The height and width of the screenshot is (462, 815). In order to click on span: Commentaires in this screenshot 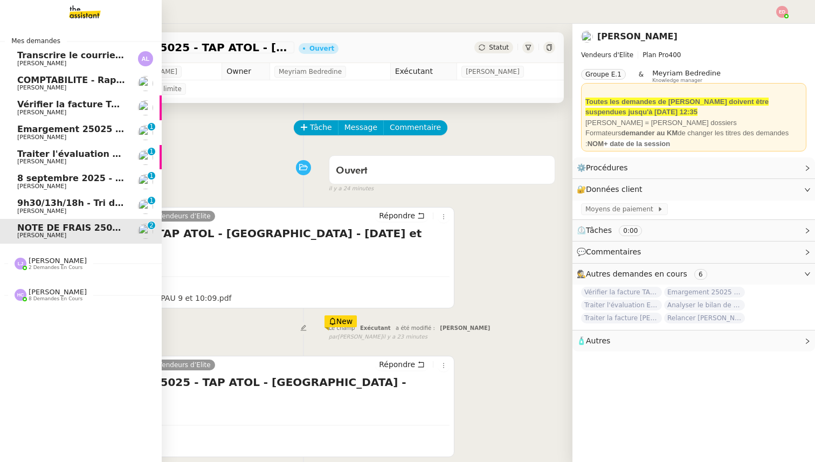, I will do `click(613, 252)`.